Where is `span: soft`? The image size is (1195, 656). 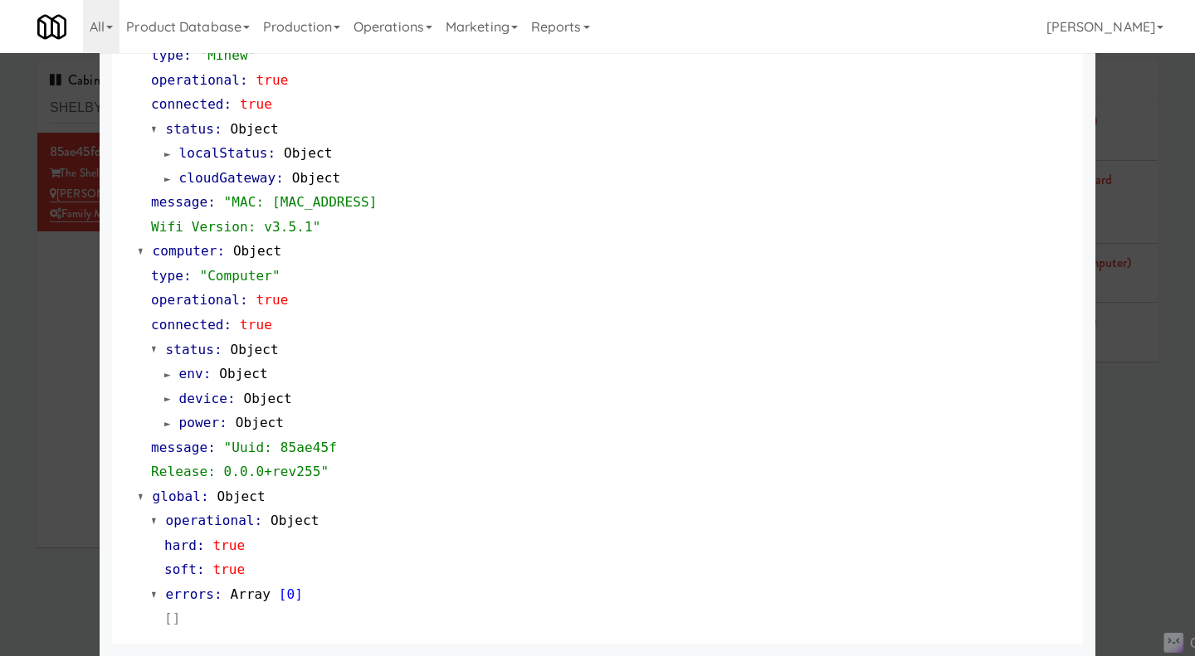
span: soft is located at coordinates (180, 569).